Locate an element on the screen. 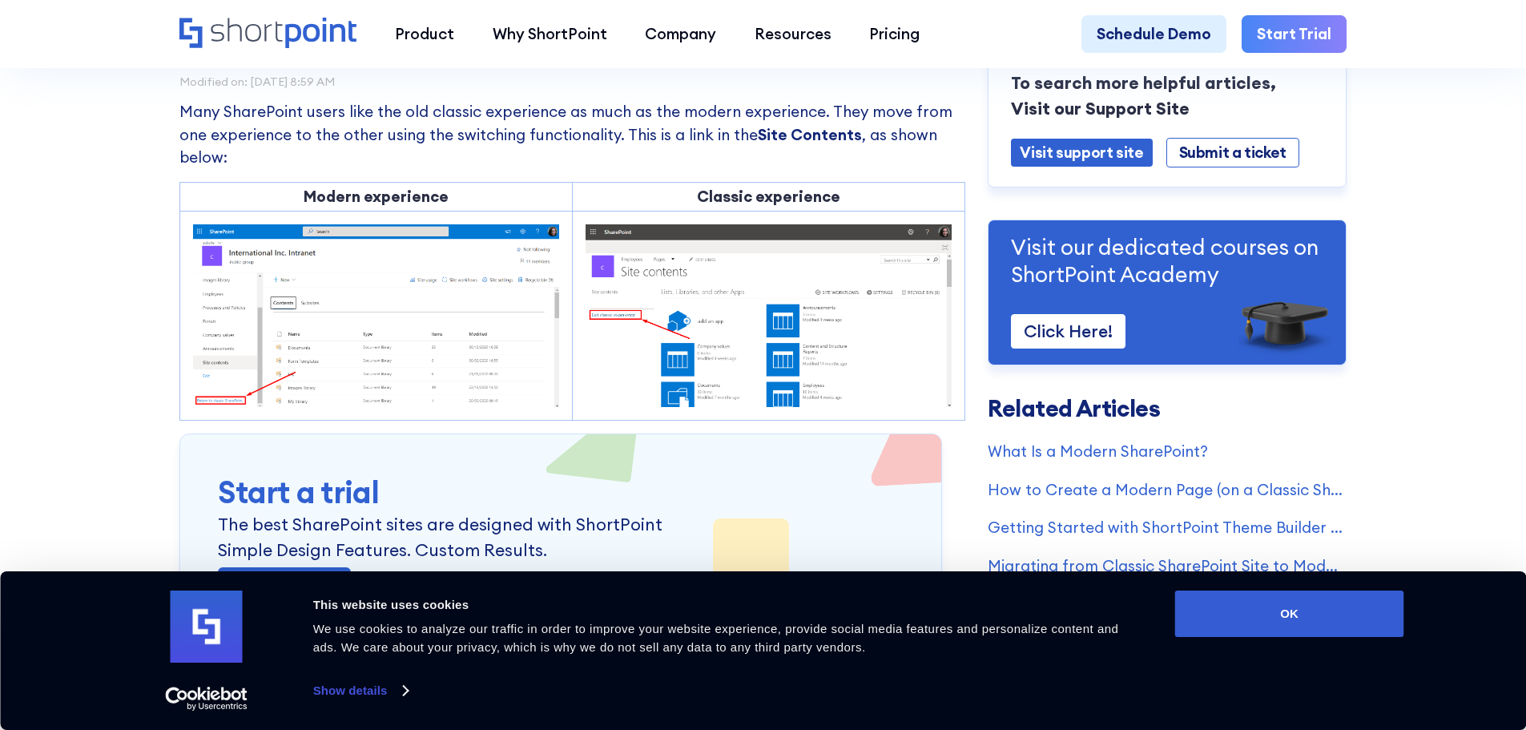  button: OK is located at coordinates (1289, 613).